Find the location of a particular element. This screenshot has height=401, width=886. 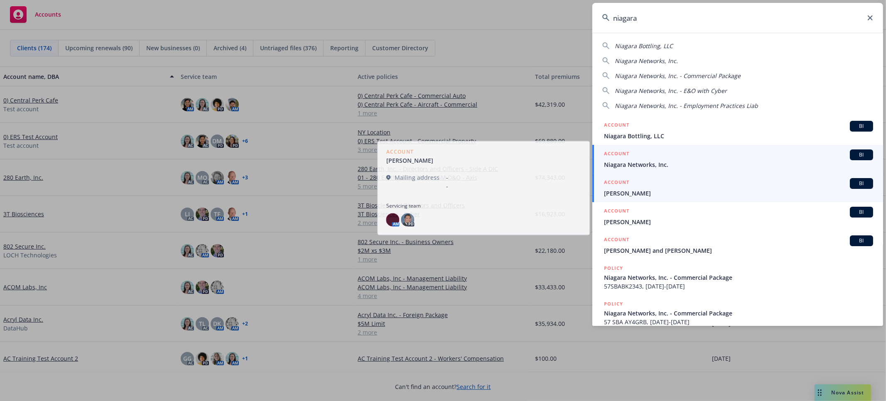

input: Search... is located at coordinates (737, 18).